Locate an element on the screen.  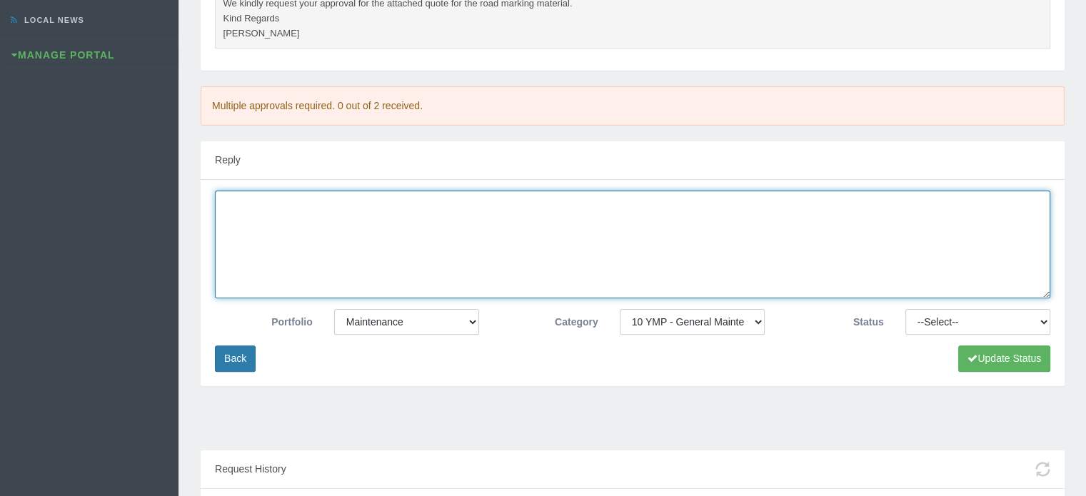
a: Back is located at coordinates (235, 358).